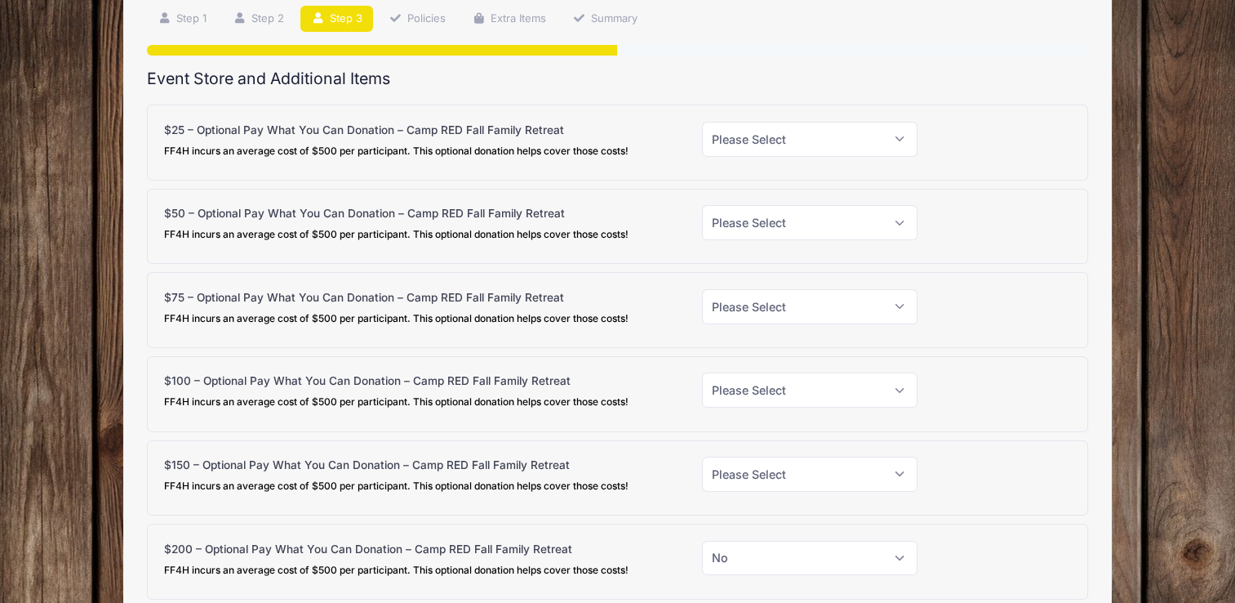 The width and height of the screenshot is (1235, 603). I want to click on a: Summary, so click(606, 19).